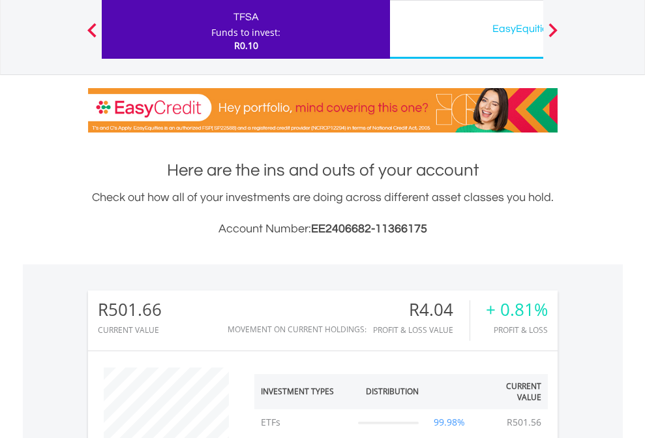  I want to click on div: Movement on Current Holdings:, so click(297, 329).